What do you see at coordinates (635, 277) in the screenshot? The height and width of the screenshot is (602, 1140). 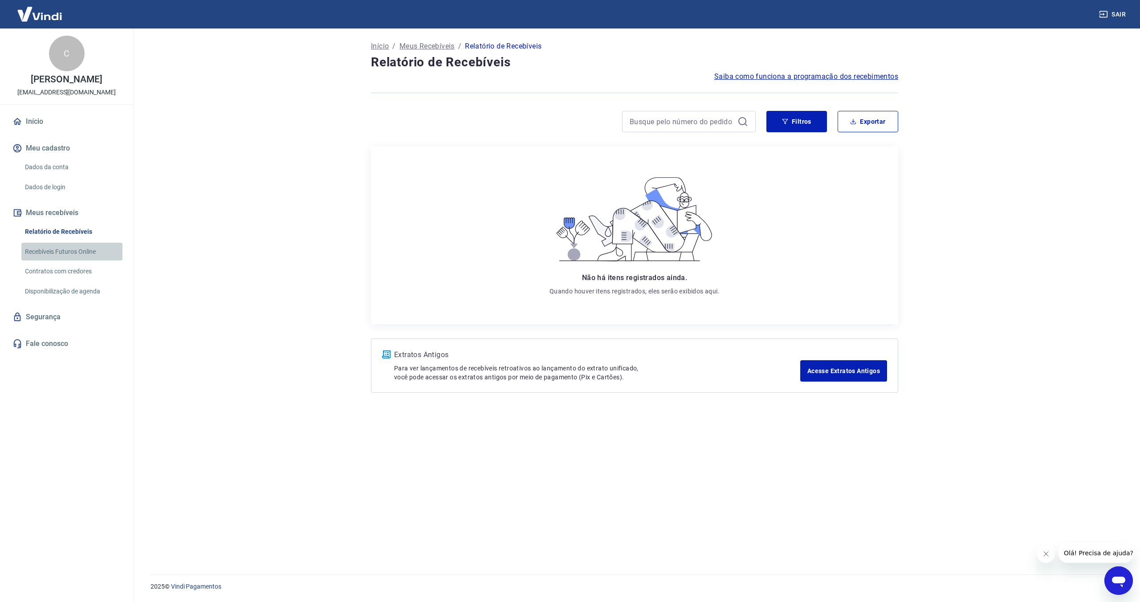 I see `span: Não há itens registrados ainda.` at bounding box center [635, 277].